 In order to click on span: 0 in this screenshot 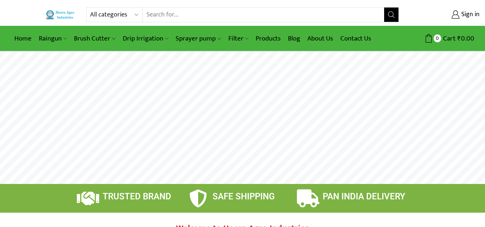, I will do `click(437, 38)`.